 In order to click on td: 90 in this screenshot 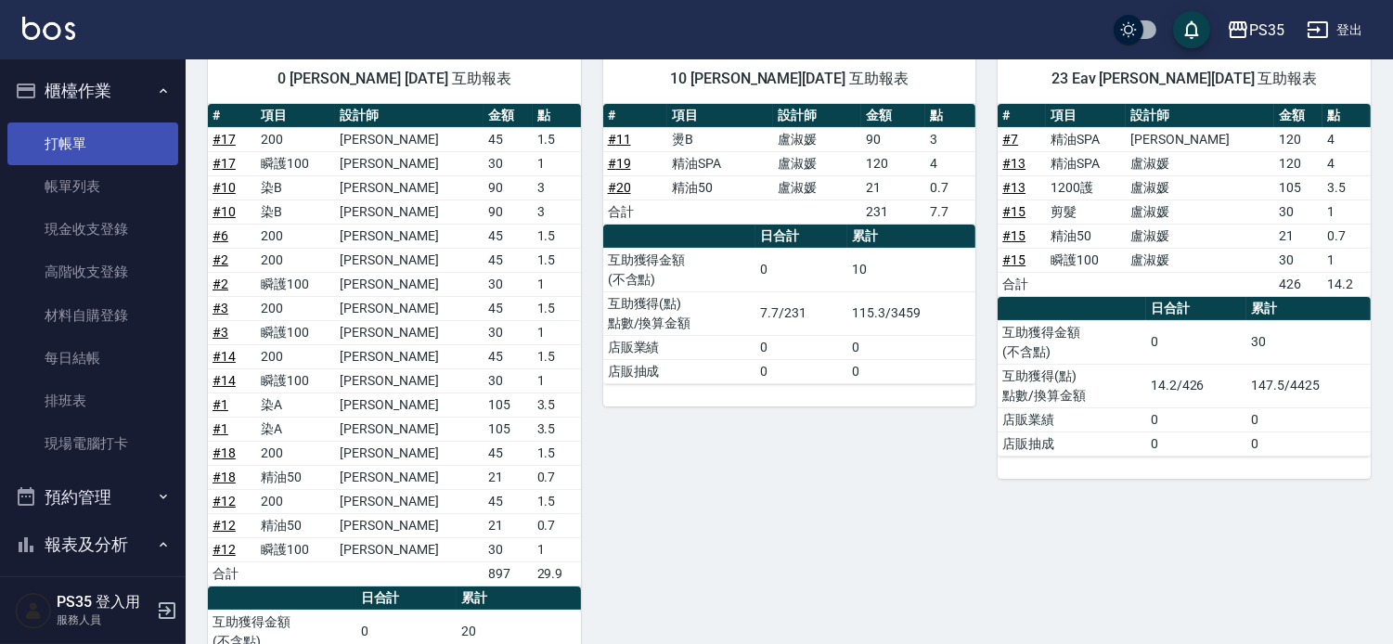, I will do `click(508, 187)`.